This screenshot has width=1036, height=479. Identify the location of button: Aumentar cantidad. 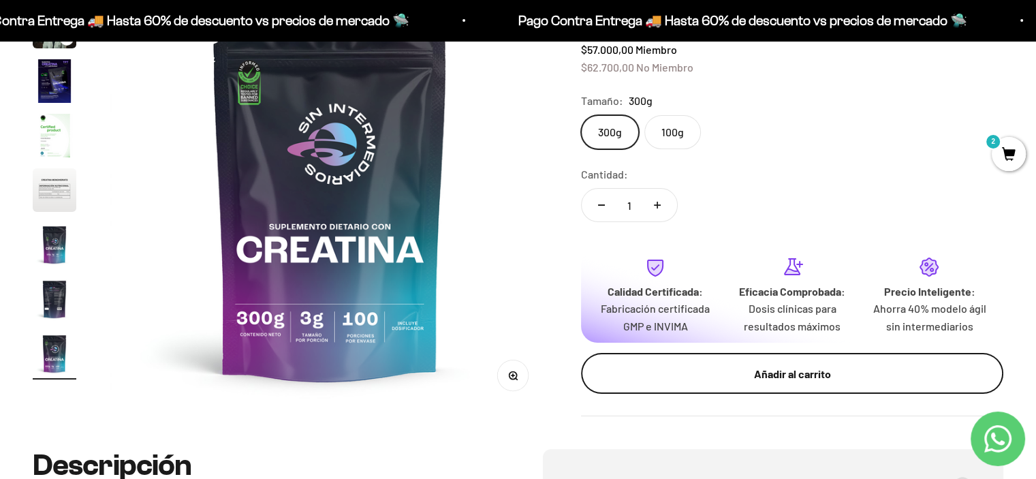
(658, 205).